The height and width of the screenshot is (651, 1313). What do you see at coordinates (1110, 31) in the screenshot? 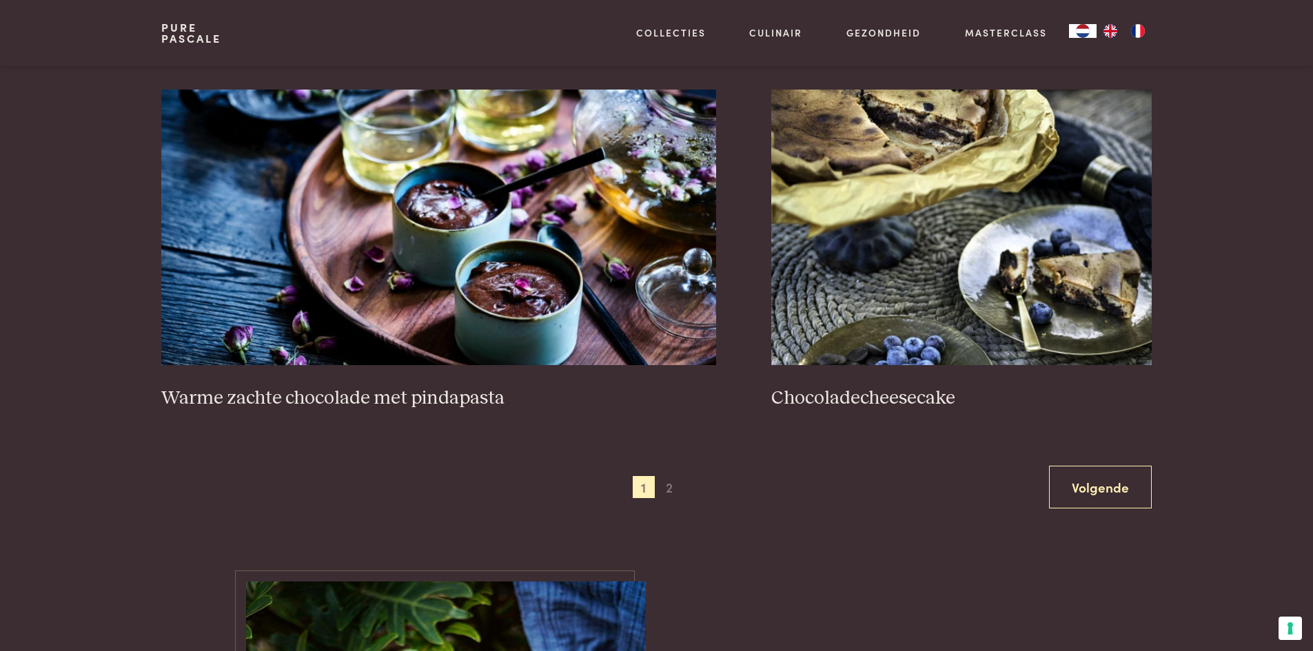
I see `a: EN` at bounding box center [1110, 31].